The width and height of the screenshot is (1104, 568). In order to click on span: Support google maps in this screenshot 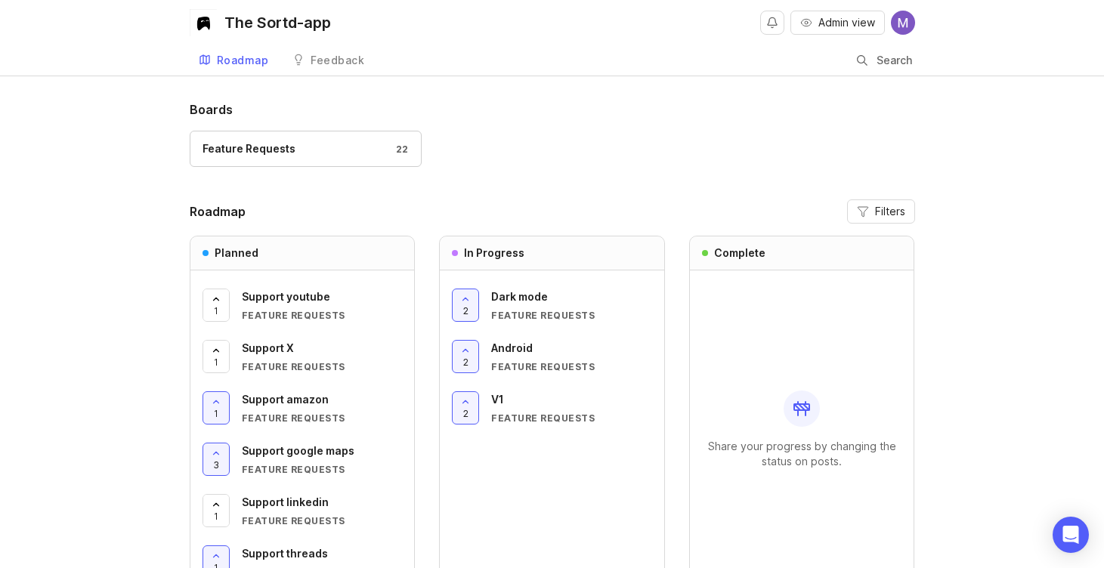, I will do `click(298, 450)`.